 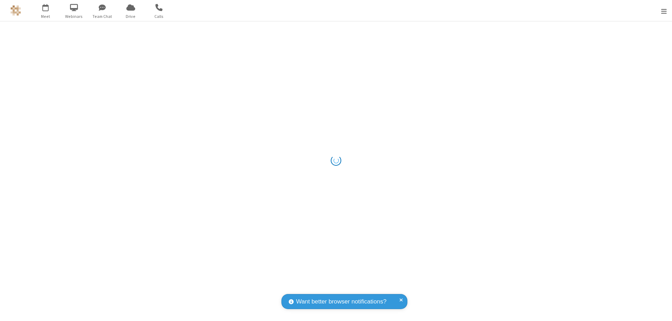 What do you see at coordinates (46, 16) in the screenshot?
I see `span: Meet` at bounding box center [46, 16].